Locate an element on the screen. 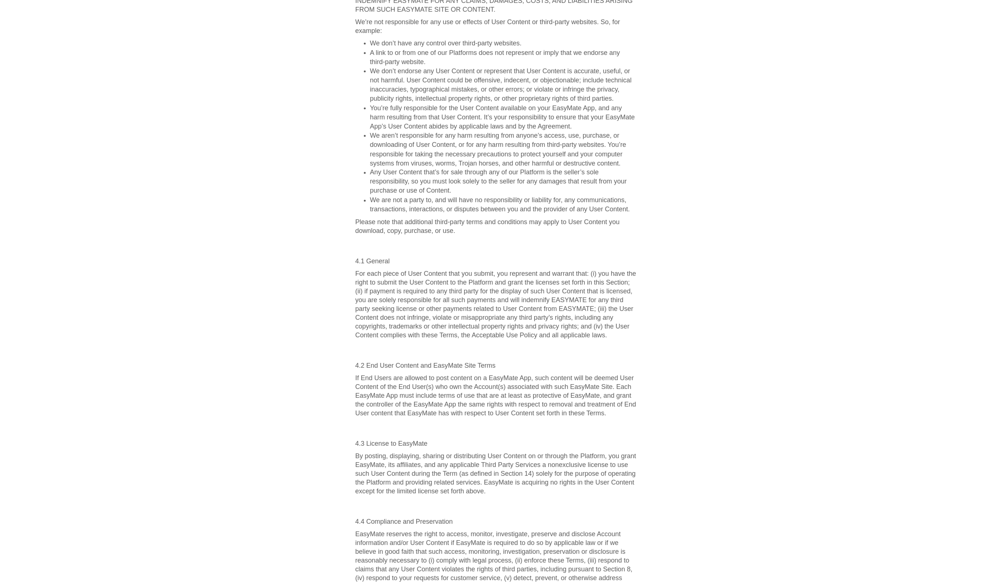  li: We don’t endorse any User Content or represent that User Content is accurate, useful, or not harm... is located at coordinates (503, 85).